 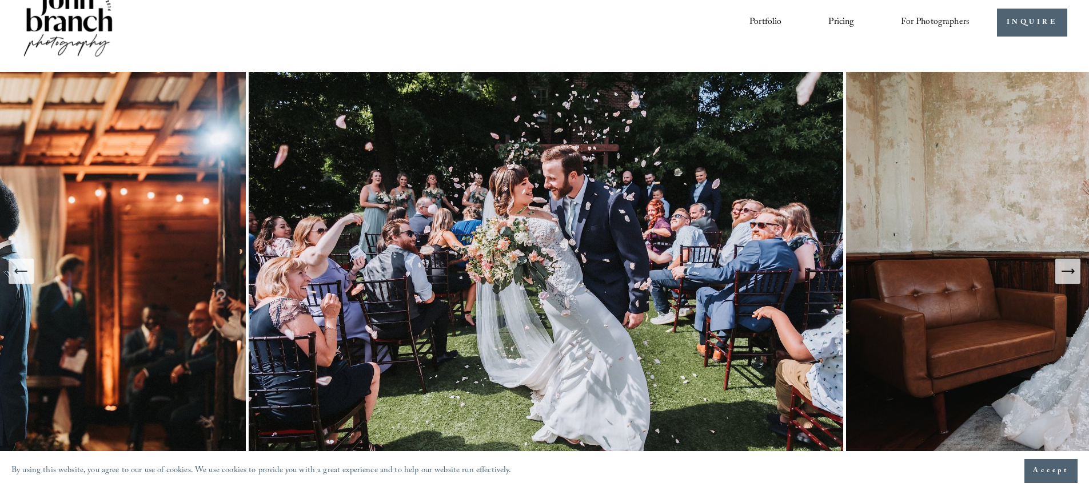 What do you see at coordinates (841, 22) in the screenshot?
I see `a: Pricing` at bounding box center [841, 22].